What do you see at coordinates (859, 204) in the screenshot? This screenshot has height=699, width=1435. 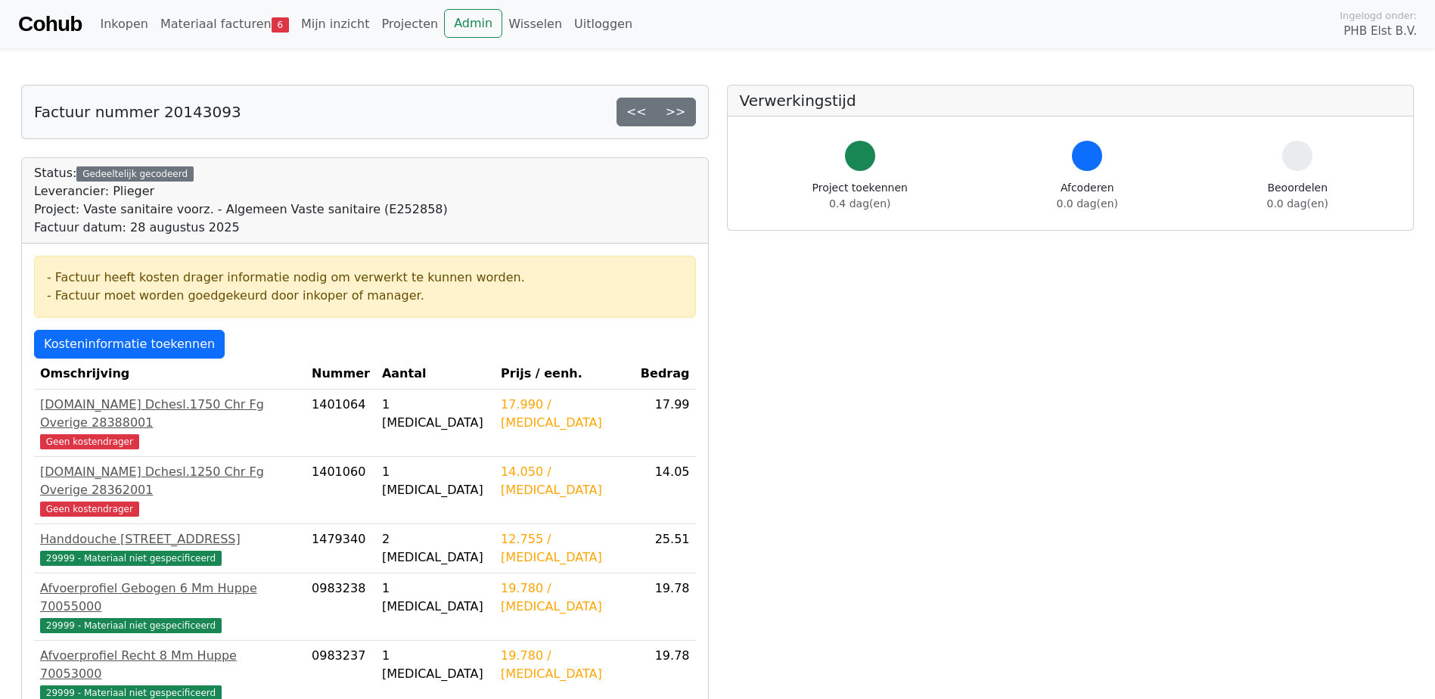 I see `span: 0.4 dag(en)` at bounding box center [859, 204].